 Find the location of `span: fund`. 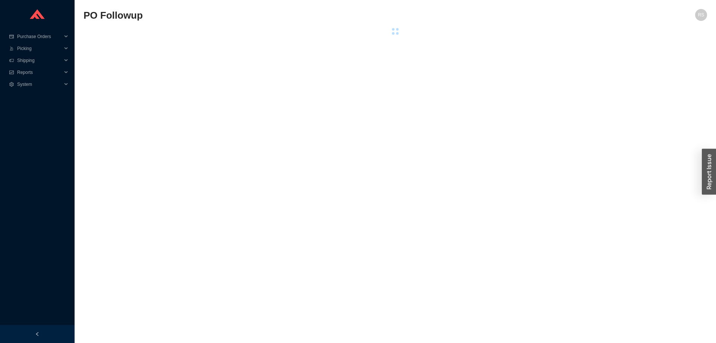

span: fund is located at coordinates (12, 72).